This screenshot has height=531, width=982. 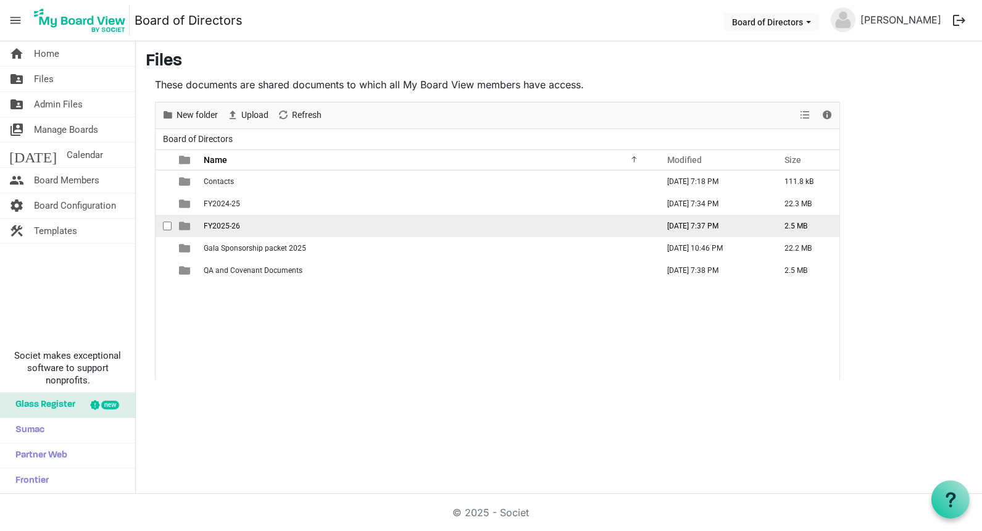 What do you see at coordinates (247, 115) in the screenshot?
I see `div: Upload` at bounding box center [247, 115].